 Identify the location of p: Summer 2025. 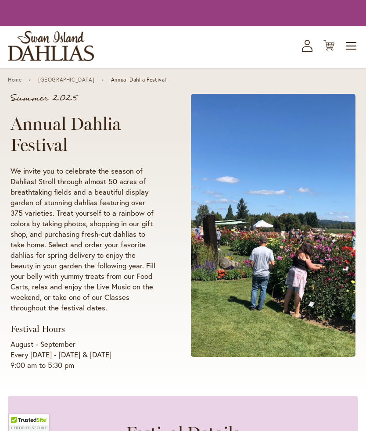
(84, 98).